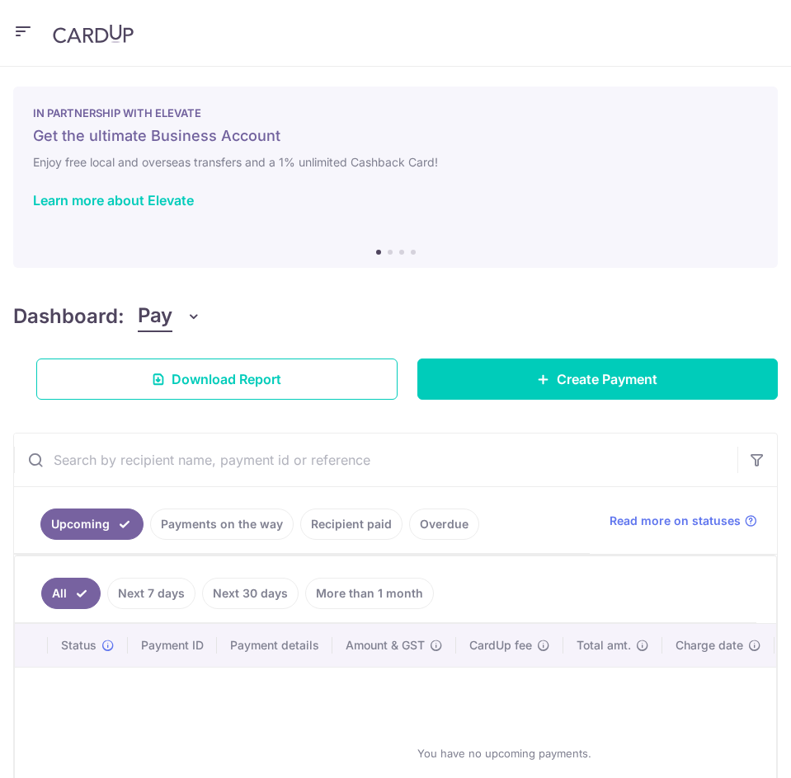  I want to click on h4: Dashboard:, so click(68, 317).